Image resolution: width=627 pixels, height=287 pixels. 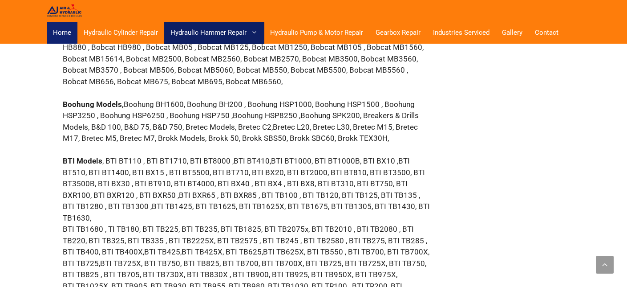 I want to click on a: Gearbox Repair, so click(x=398, y=32).